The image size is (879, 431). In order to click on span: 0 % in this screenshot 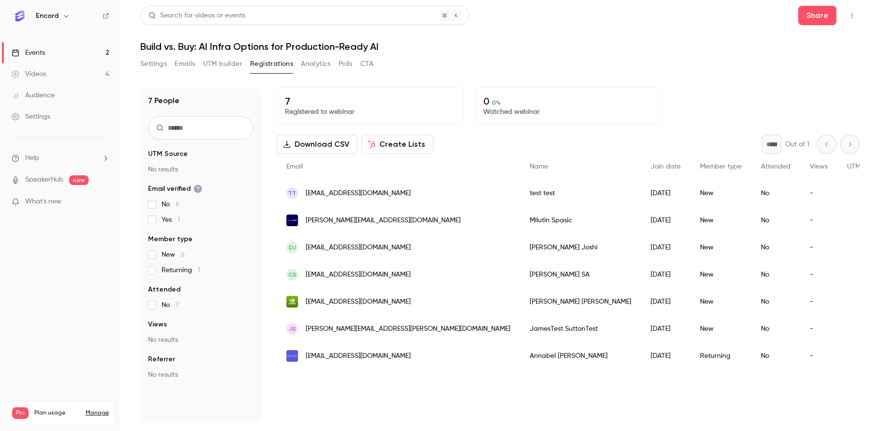, I will do `click(497, 103)`.